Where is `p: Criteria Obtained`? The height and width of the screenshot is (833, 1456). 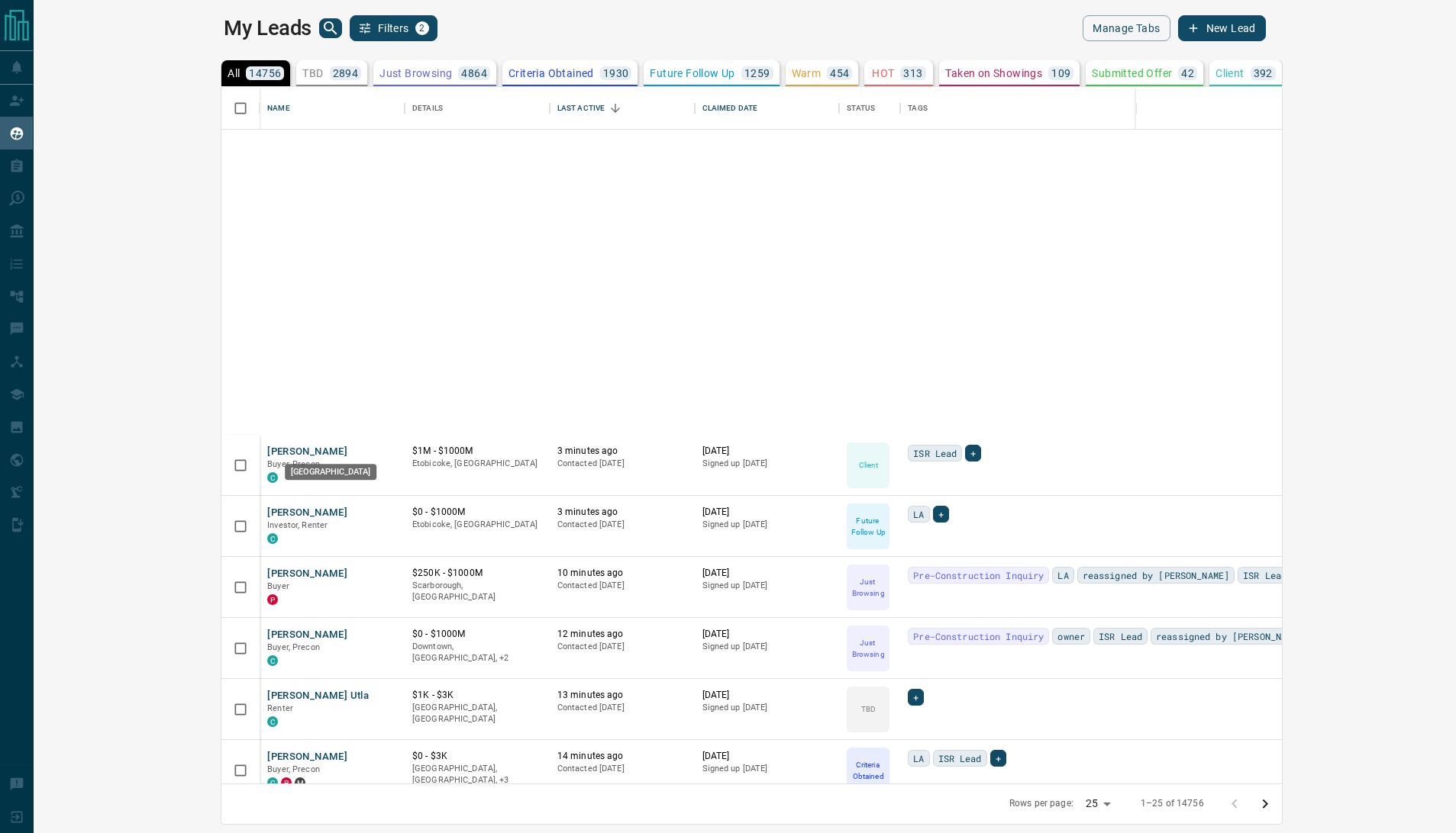 p: Criteria Obtained is located at coordinates (551, 73).